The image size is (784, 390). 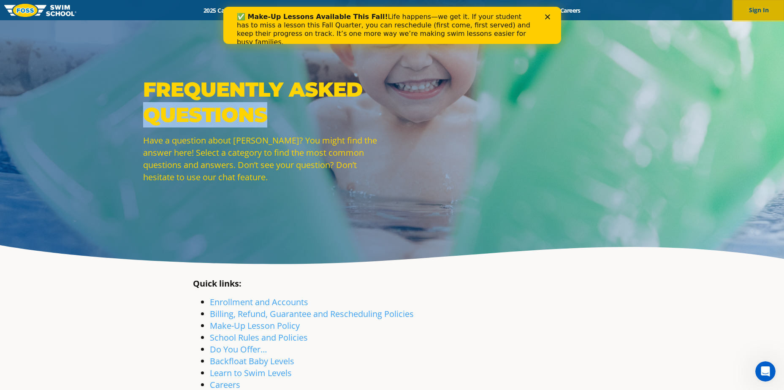 I want to click on a: Billing, Refund, Guarantee and Rescheduling Policies, so click(x=312, y=314).